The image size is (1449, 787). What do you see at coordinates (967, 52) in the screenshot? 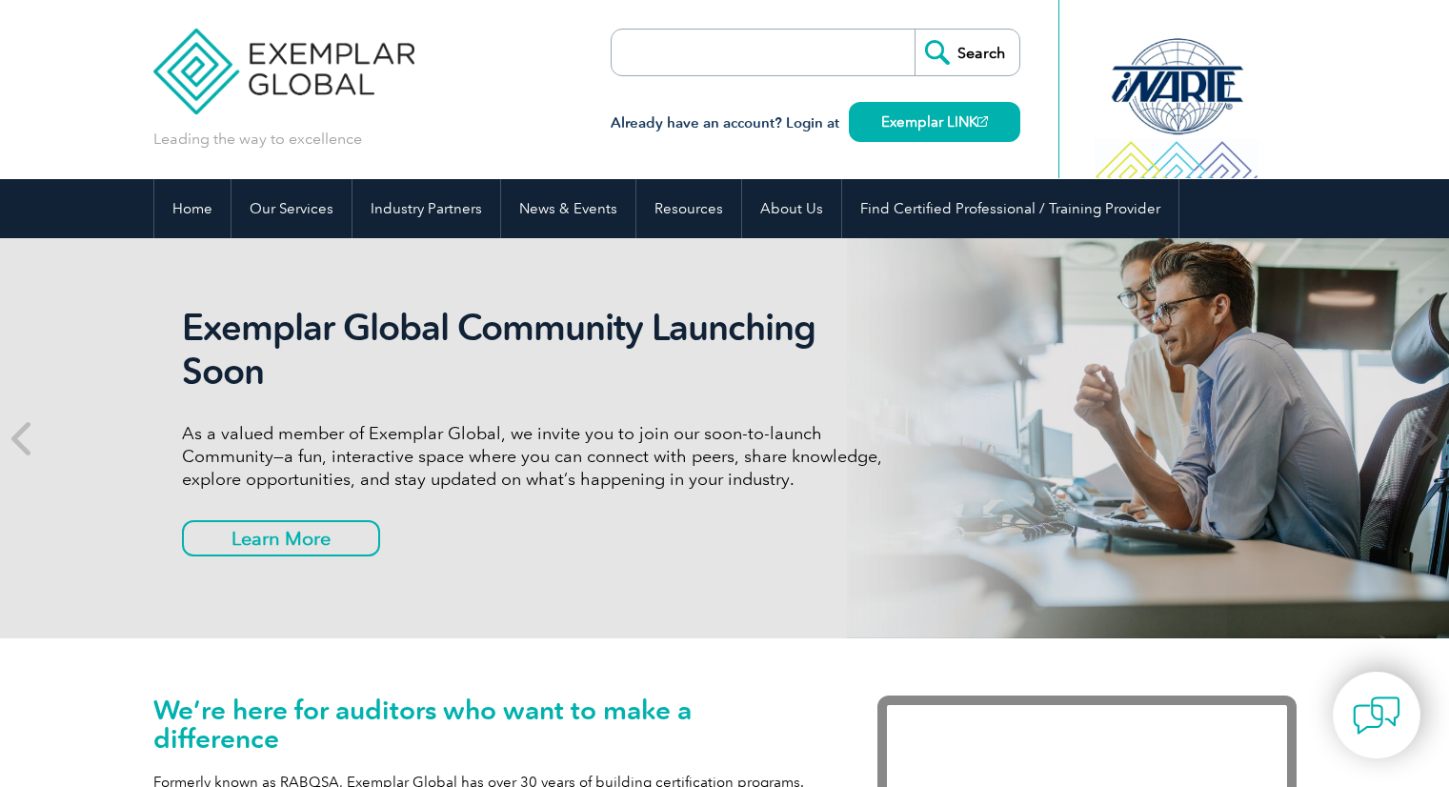
I see `input: Search` at bounding box center [967, 52].